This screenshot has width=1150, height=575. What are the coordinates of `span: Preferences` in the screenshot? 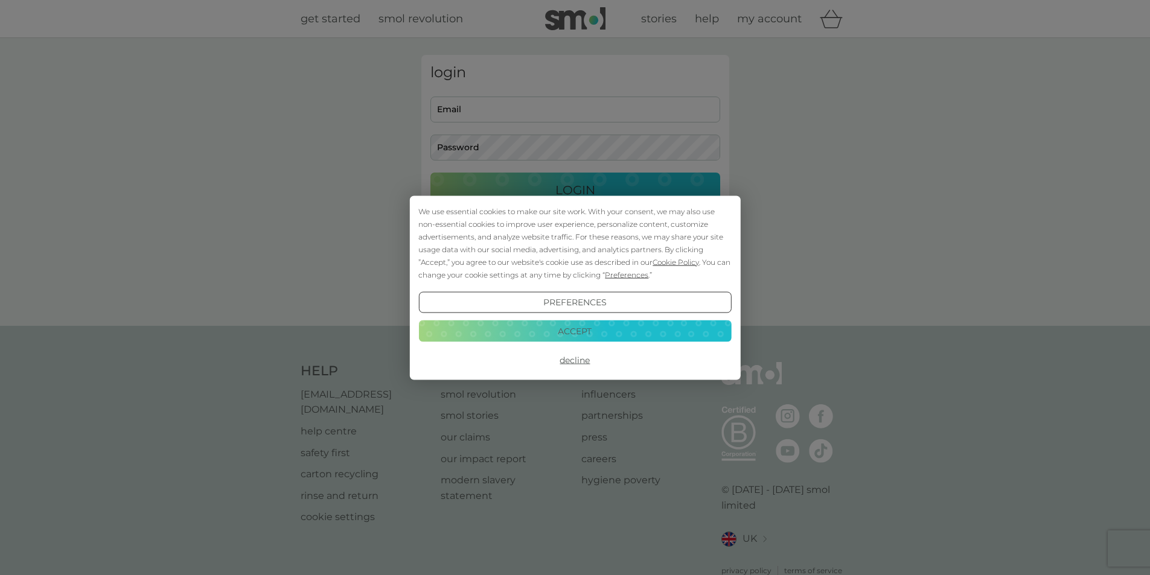 It's located at (627, 274).